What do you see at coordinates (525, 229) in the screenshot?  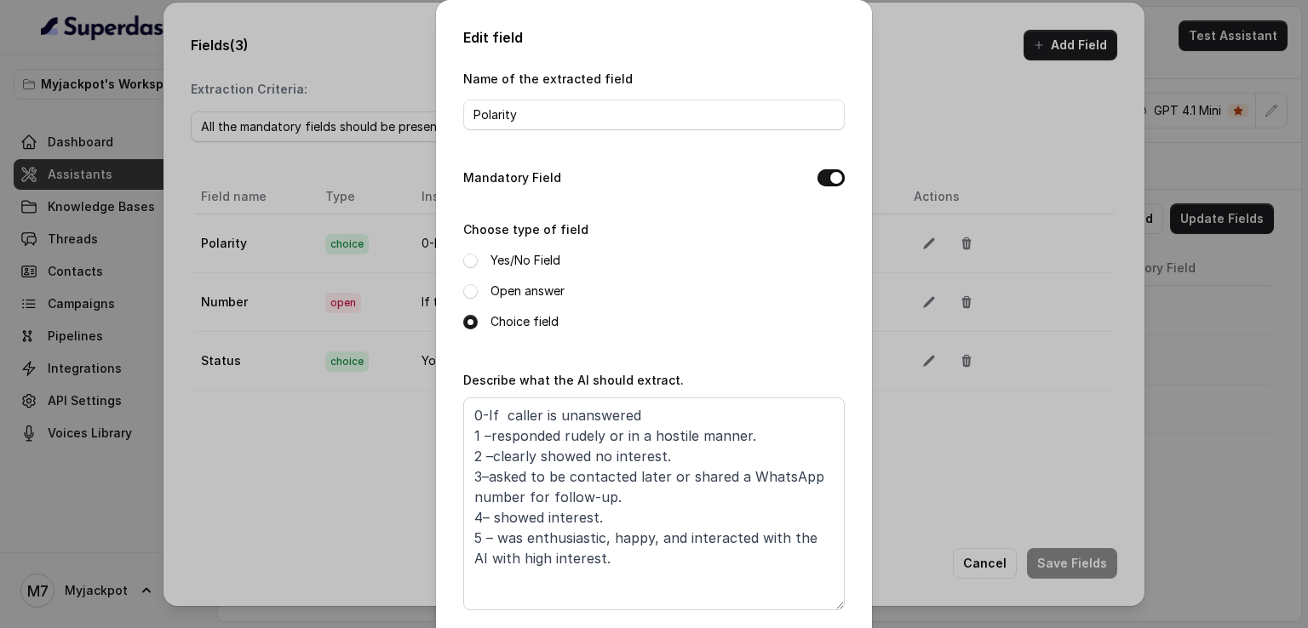 I see `label: Choose type of field` at bounding box center [525, 229].